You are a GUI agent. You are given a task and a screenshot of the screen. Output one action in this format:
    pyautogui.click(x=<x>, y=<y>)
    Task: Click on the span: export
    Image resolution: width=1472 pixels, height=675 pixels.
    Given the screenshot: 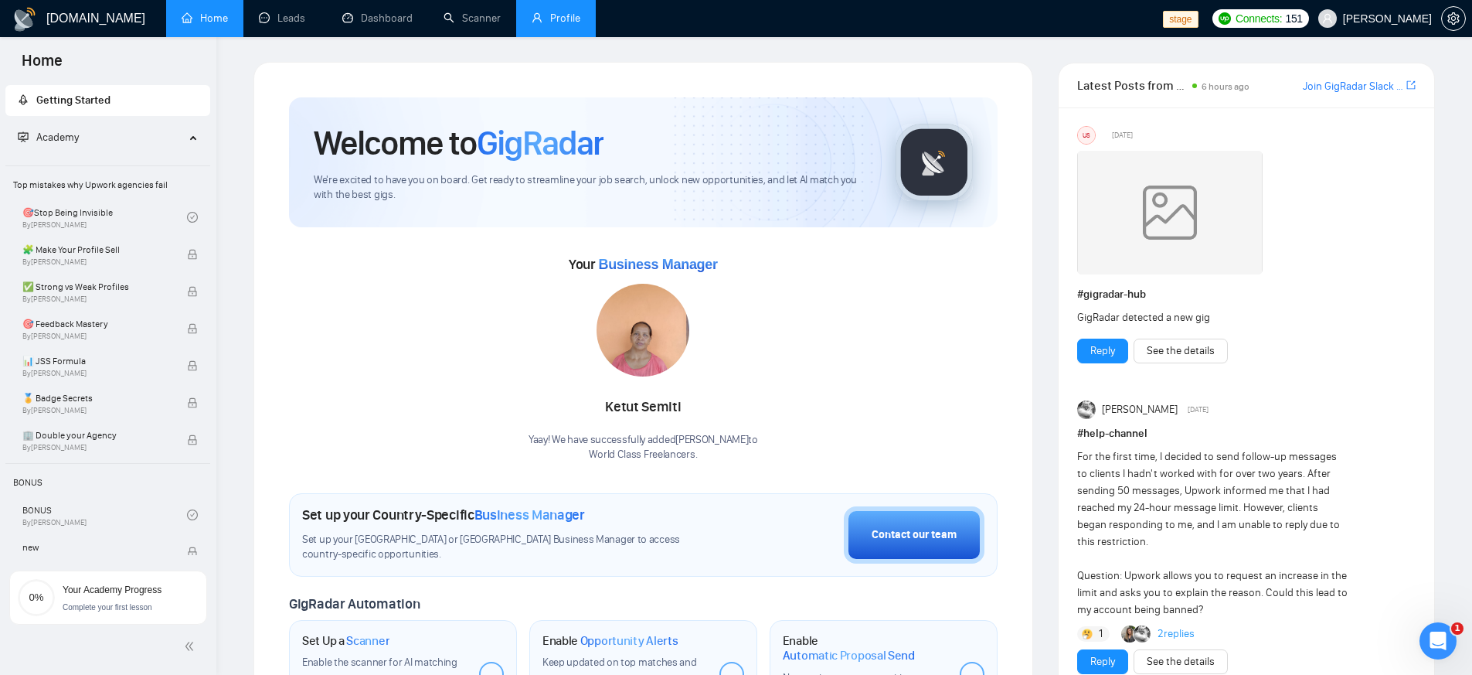 What is the action you would take?
    pyautogui.click(x=1411, y=85)
    